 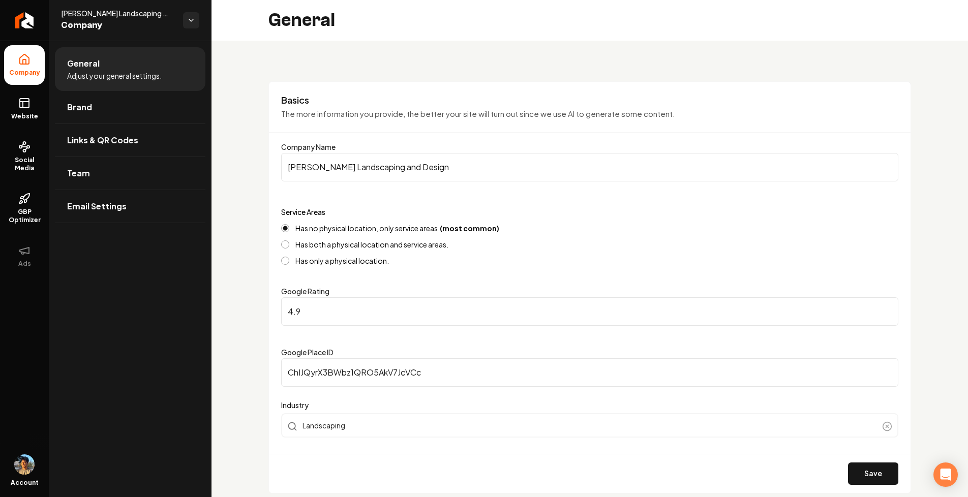 I want to click on span: Ads, so click(x=24, y=264).